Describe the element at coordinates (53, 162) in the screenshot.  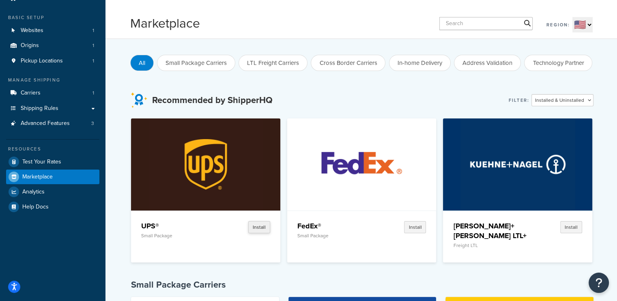
I see `a: Test Your Rates` at that location.